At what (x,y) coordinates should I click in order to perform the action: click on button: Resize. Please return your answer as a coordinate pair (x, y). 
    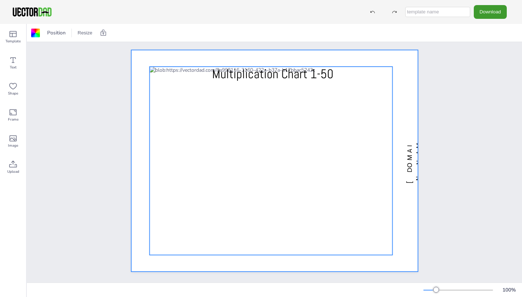
    Looking at the image, I should click on (85, 33).